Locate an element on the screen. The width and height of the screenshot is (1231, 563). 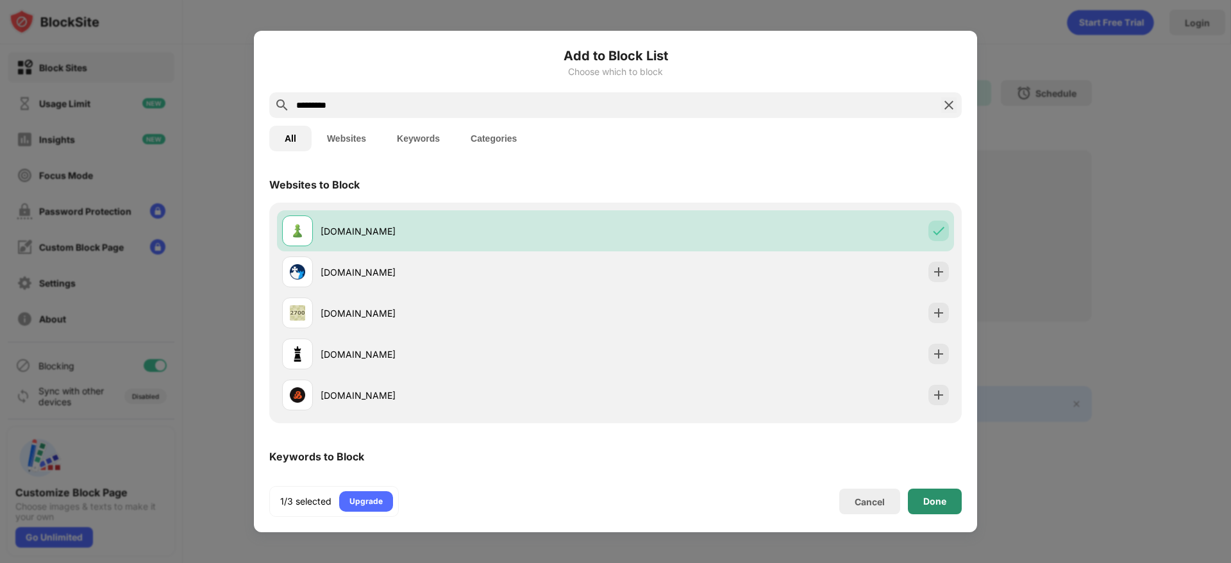
div: Keywords to Block is located at coordinates (317, 456).